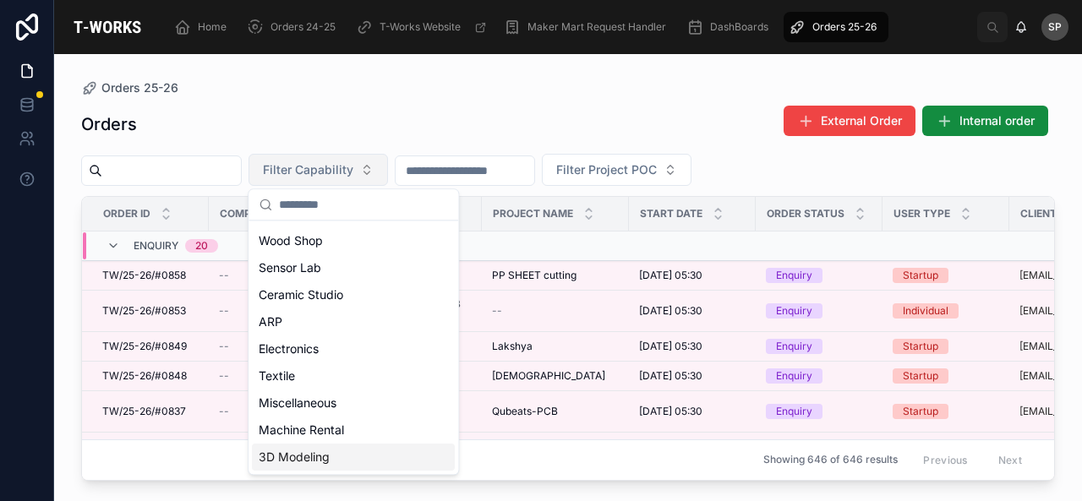 The image size is (1082, 501). Describe the element at coordinates (353, 347) in the screenshot. I see `div: Suggestions` at that location.